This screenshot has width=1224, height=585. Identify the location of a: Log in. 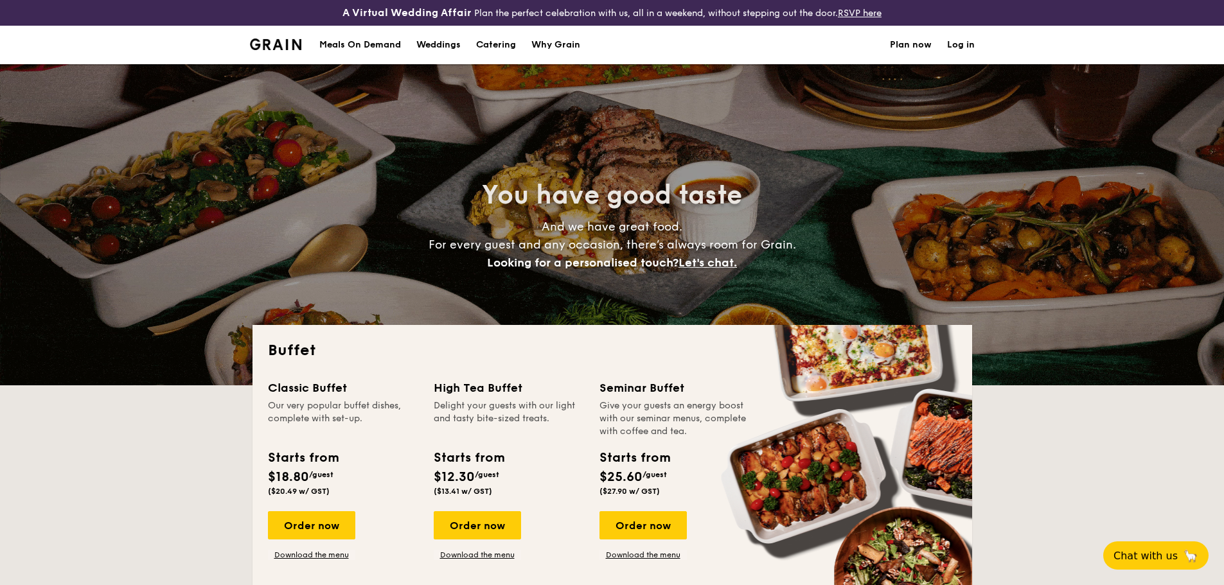
(961, 45).